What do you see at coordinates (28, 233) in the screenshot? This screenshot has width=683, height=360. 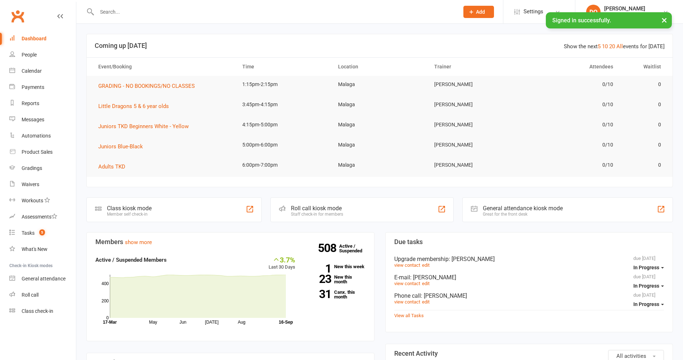 I see `div: Tasks` at bounding box center [28, 233].